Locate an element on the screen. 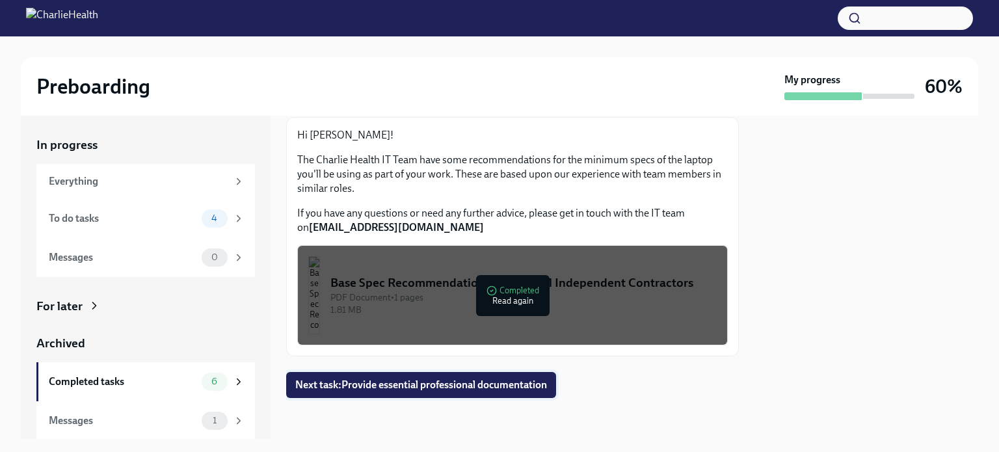 Image resolution: width=999 pixels, height=452 pixels. strong: My progress is located at coordinates (812, 80).